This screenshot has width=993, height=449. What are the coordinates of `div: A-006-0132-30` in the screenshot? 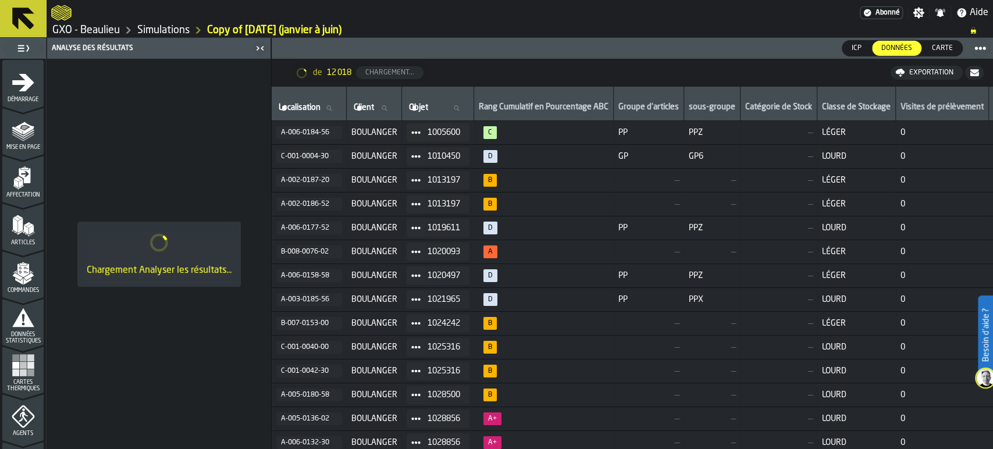 It's located at (309, 443).